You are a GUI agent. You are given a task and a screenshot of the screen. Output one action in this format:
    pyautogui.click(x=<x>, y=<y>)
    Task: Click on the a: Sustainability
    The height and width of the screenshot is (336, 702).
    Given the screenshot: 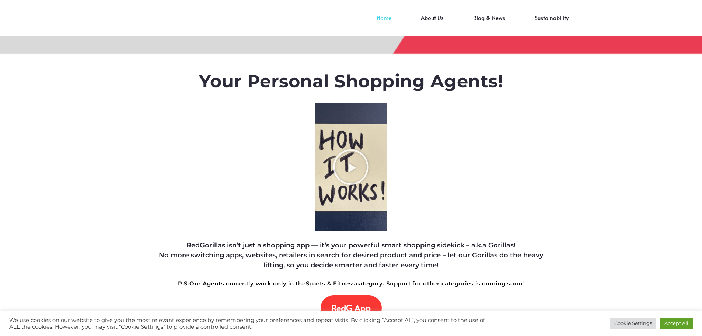 What is the action you would take?
    pyautogui.click(x=552, y=23)
    